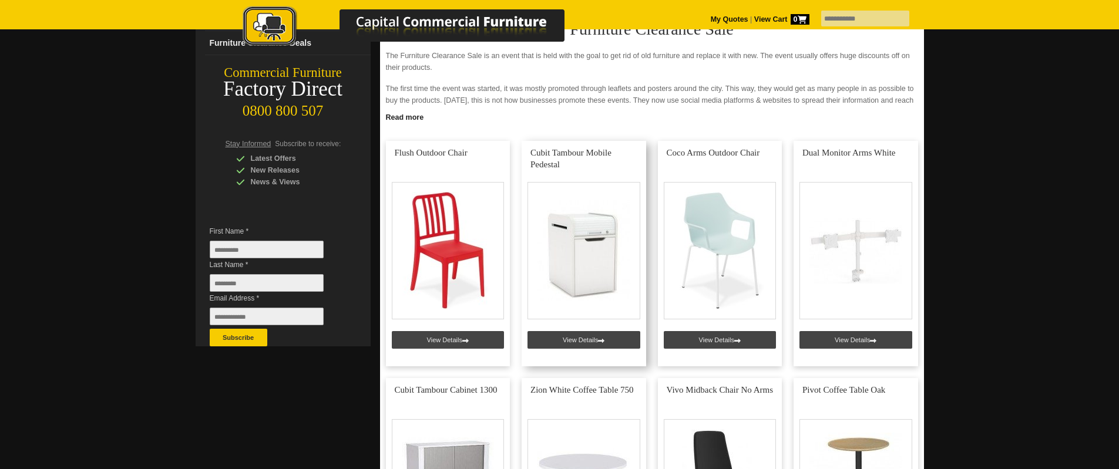  What do you see at coordinates (780, 19) in the screenshot?
I see `a: View Cart0` at bounding box center [780, 19].